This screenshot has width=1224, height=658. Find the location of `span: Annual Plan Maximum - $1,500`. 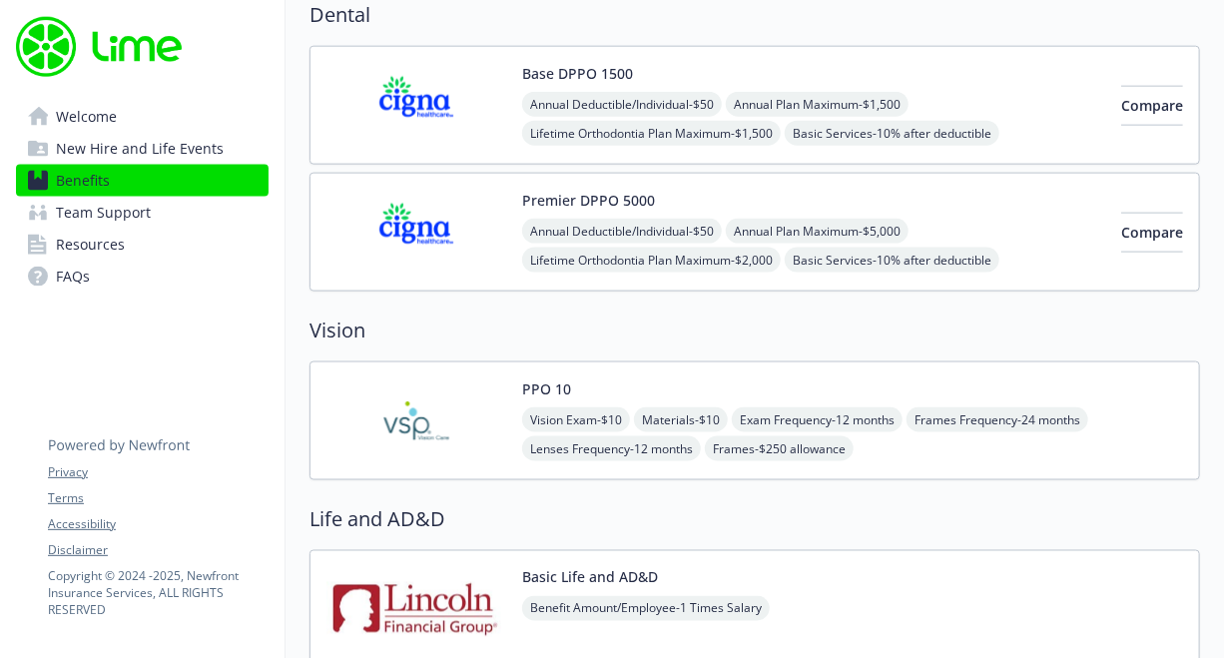

span: Annual Plan Maximum - $1,500 is located at coordinates (817, 104).